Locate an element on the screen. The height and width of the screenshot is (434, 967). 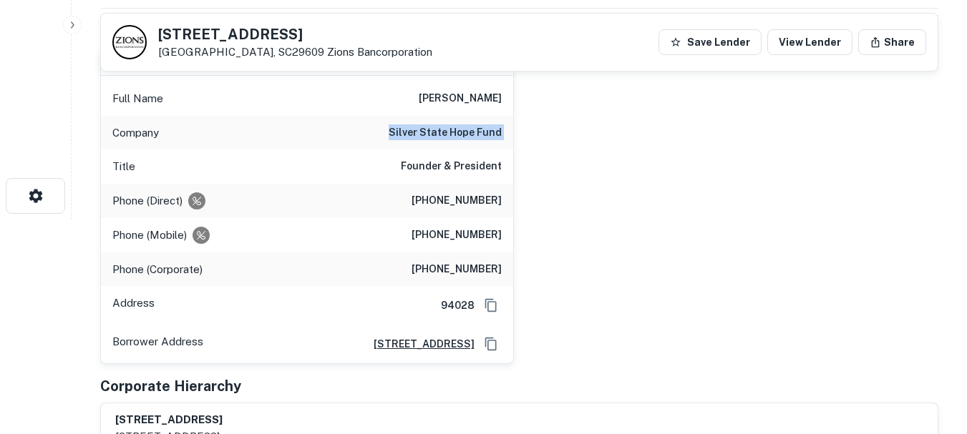
div: Chat Widget is located at coordinates (931, 354).